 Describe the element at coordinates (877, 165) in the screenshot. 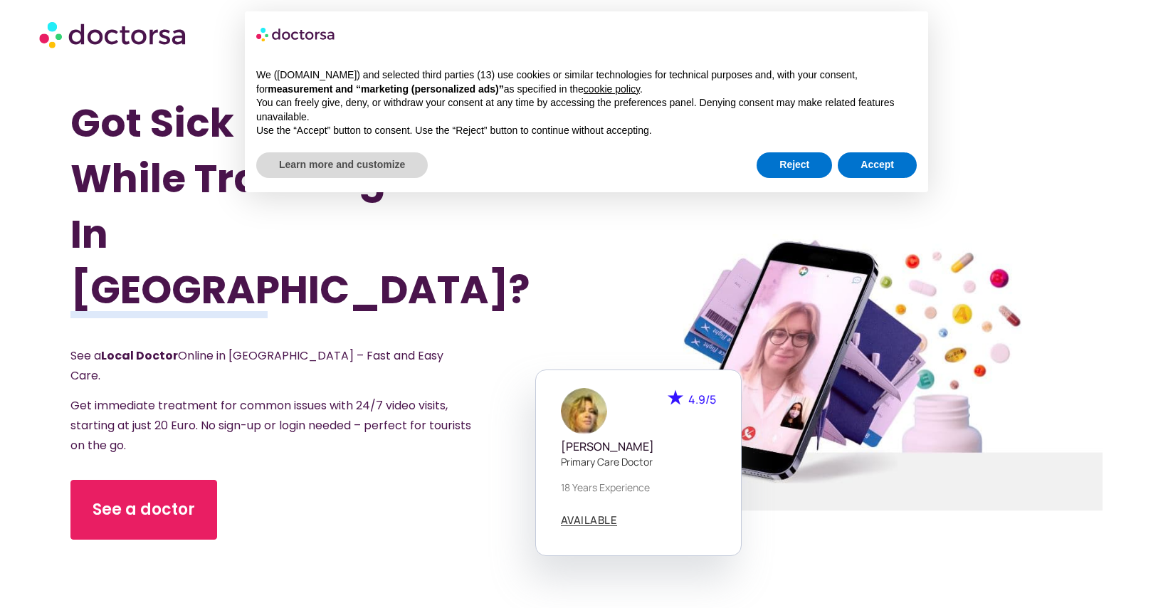

I see `button: Accept` at that location.